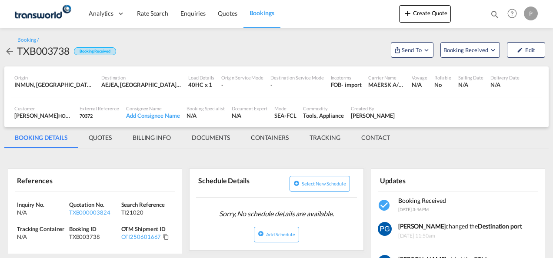  Describe the element at coordinates (42, 13) in the screenshot. I see `img: f753ae806dec11f0841701cdfdf085c0.png` at that location.